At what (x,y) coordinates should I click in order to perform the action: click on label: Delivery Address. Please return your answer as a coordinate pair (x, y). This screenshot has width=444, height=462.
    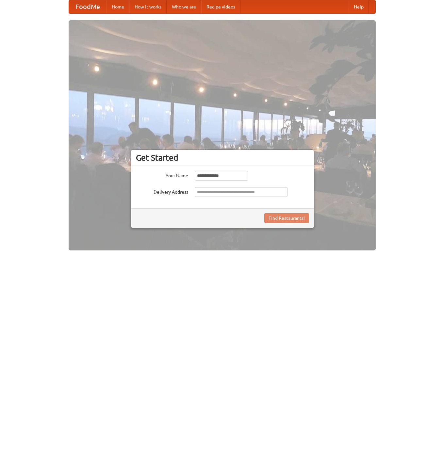
    Looking at the image, I should click on (162, 191).